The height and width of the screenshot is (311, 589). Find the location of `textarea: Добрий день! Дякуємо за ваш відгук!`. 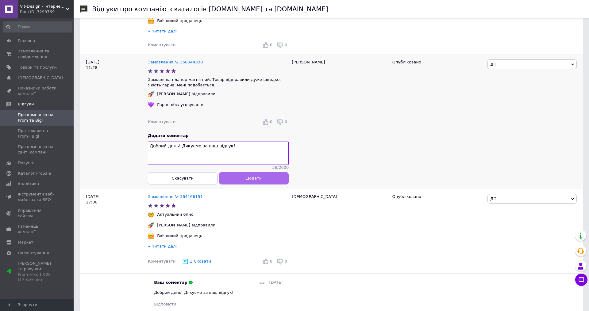

textarea: Добрий день! Дякуємо за ваш відгук! is located at coordinates (218, 154).